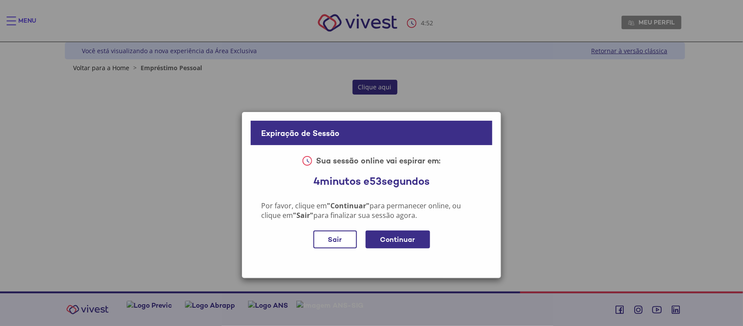  Describe the element at coordinates (398, 239) in the screenshot. I see `a: Continuar` at that location.